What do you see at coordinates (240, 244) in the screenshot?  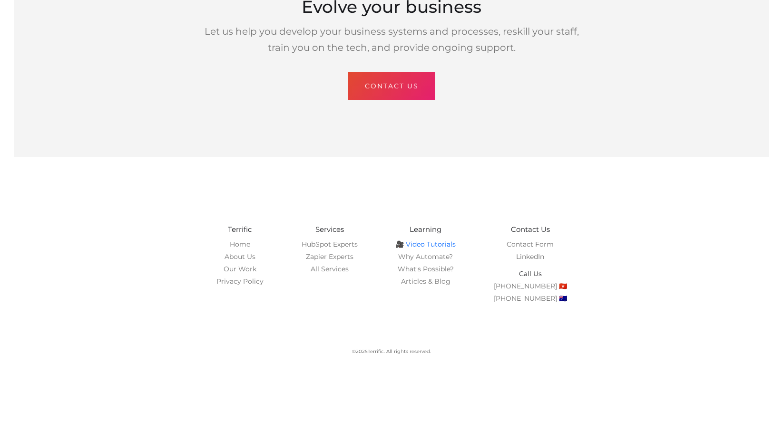 I see `a: Home` at bounding box center [240, 244].